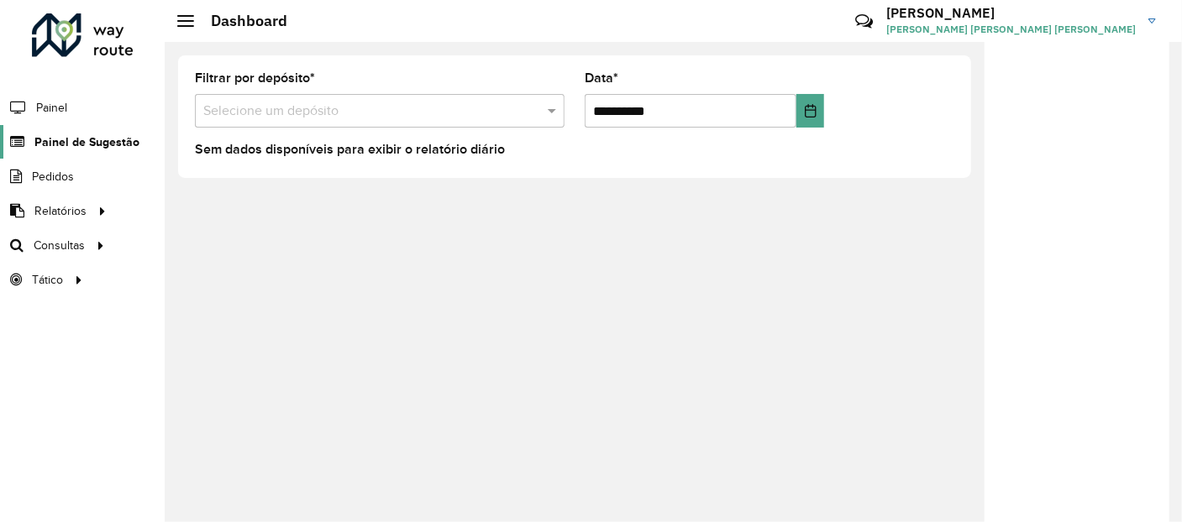 Image resolution: width=1182 pixels, height=522 pixels. I want to click on h2: Dashboard, so click(240, 21).